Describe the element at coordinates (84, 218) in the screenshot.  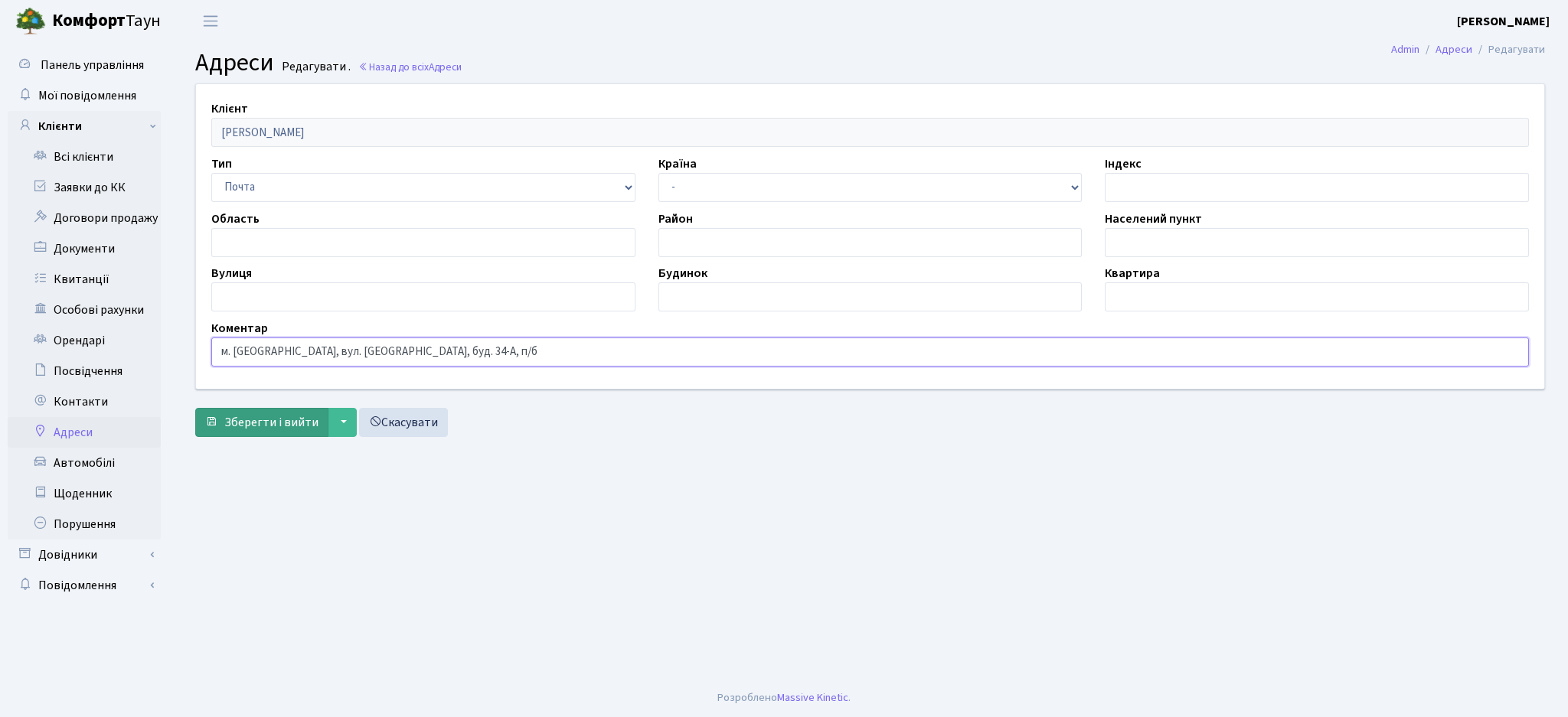
I see `a: Договори продажу` at that location.